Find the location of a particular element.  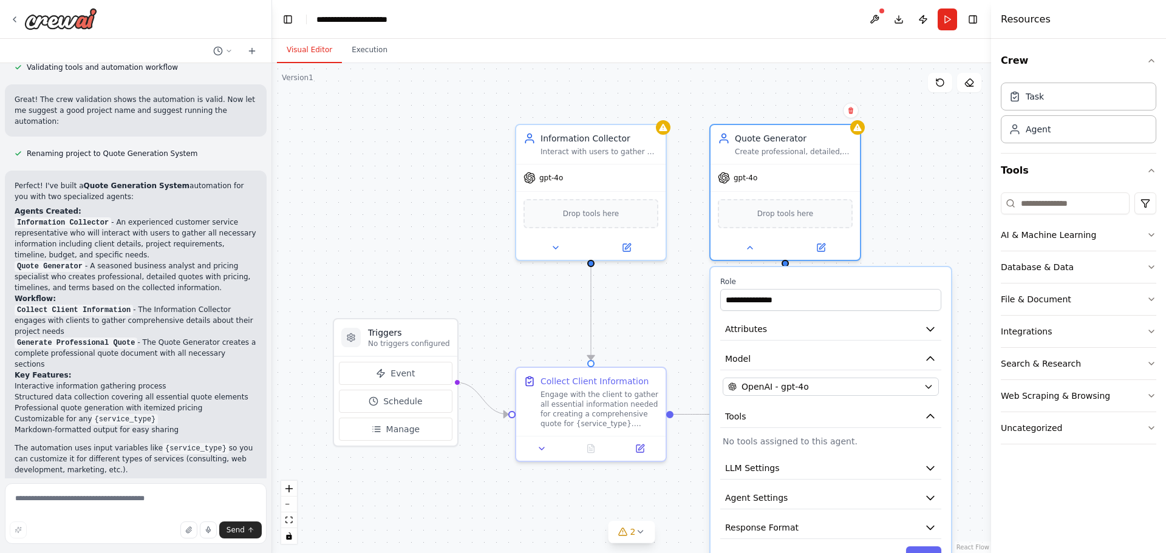

li: Interactive information gathering process is located at coordinates (135, 386).